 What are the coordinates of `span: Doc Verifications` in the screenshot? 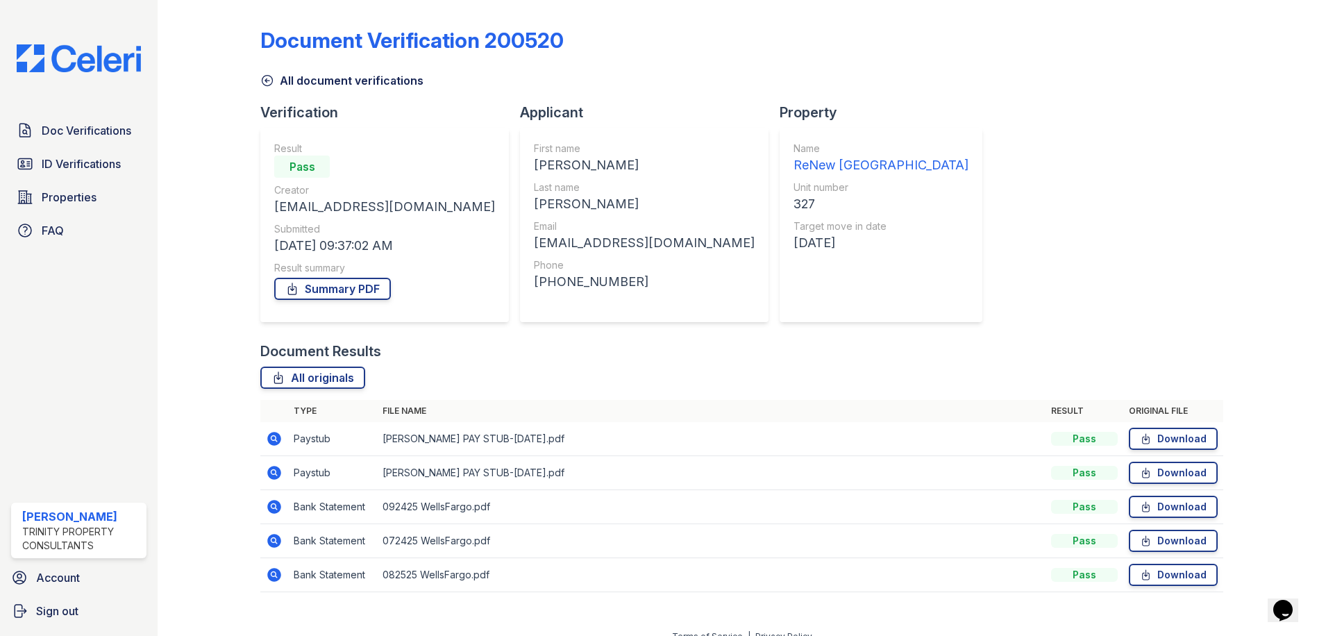 It's located at (86, 131).